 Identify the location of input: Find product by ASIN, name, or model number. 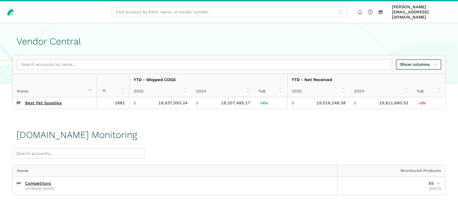
(229, 12).